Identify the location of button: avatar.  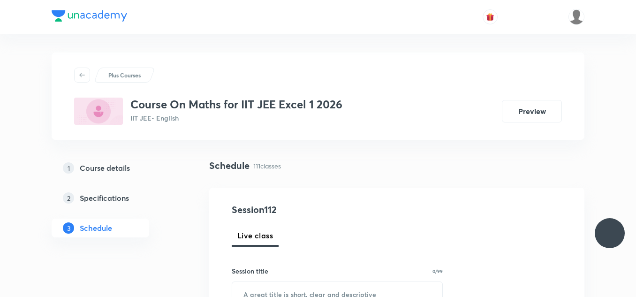
(490, 17).